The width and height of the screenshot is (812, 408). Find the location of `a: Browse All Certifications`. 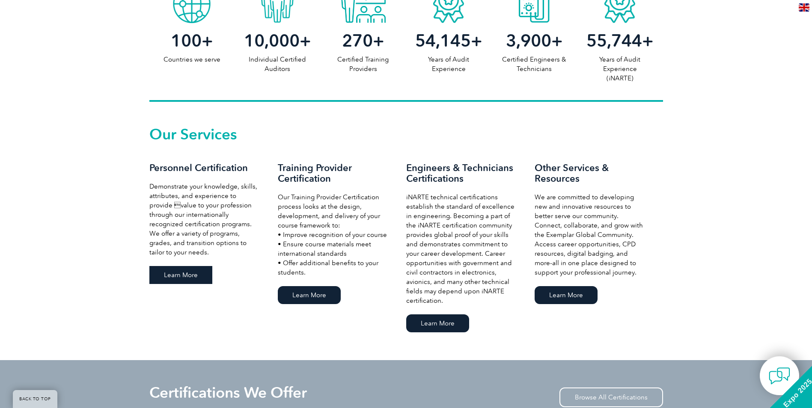

a: Browse All Certifications is located at coordinates (611, 398).